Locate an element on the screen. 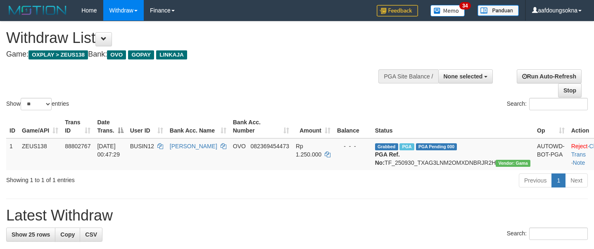  th: ID is located at coordinates (12, 126).